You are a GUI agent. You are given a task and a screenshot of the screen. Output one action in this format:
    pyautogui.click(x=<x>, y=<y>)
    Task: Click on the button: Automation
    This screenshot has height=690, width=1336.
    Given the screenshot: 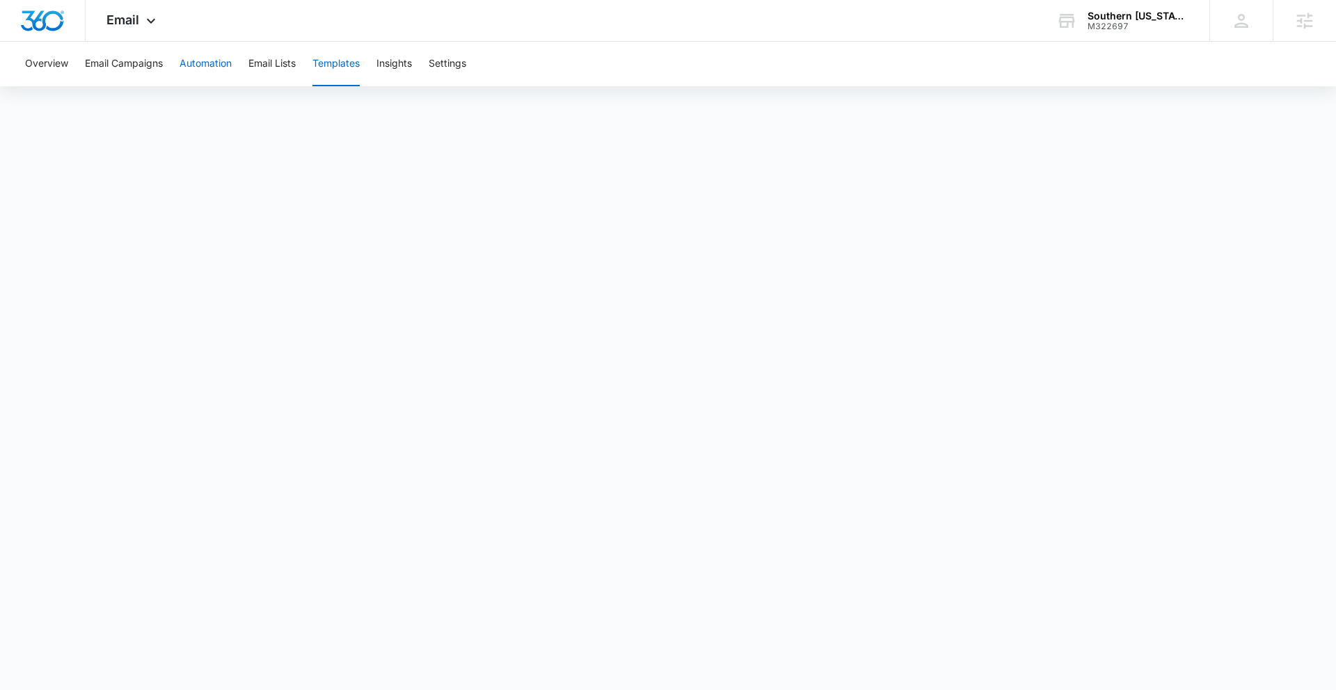 What is the action you would take?
    pyautogui.click(x=205, y=64)
    